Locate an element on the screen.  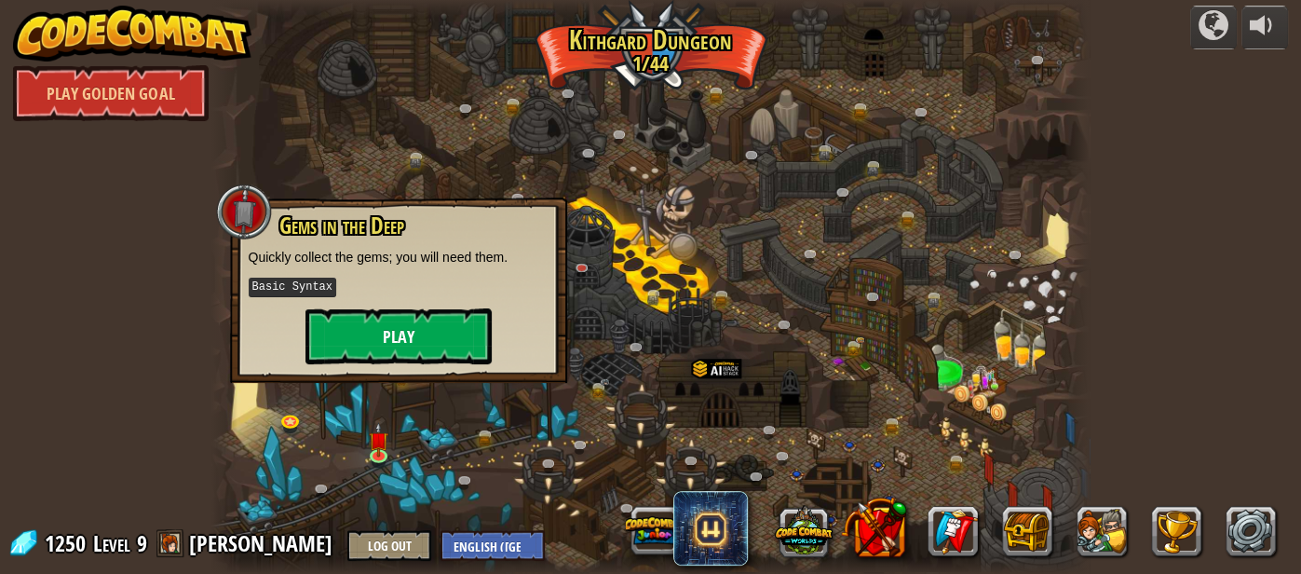
button: Campaigns is located at coordinates (1213, 27).